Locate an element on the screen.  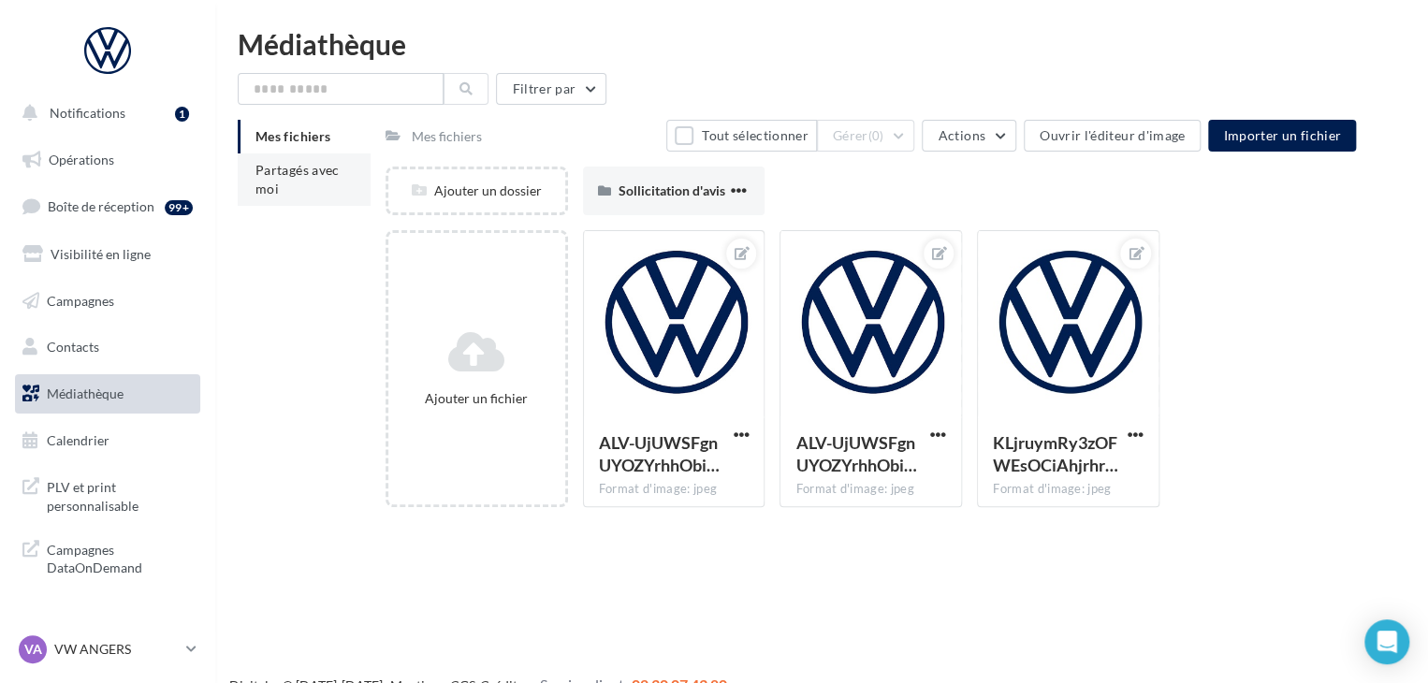
span: Notifications is located at coordinates (87, 112).